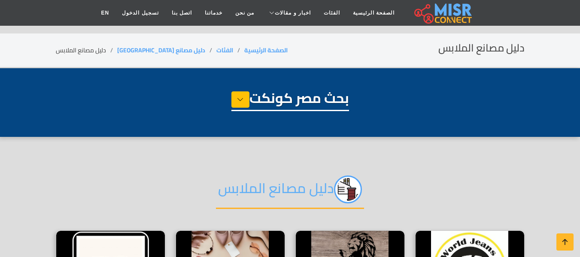 This screenshot has width=580, height=257. What do you see at coordinates (293, 13) in the screenshot?
I see `span: اخبار و مقالات` at bounding box center [293, 13].